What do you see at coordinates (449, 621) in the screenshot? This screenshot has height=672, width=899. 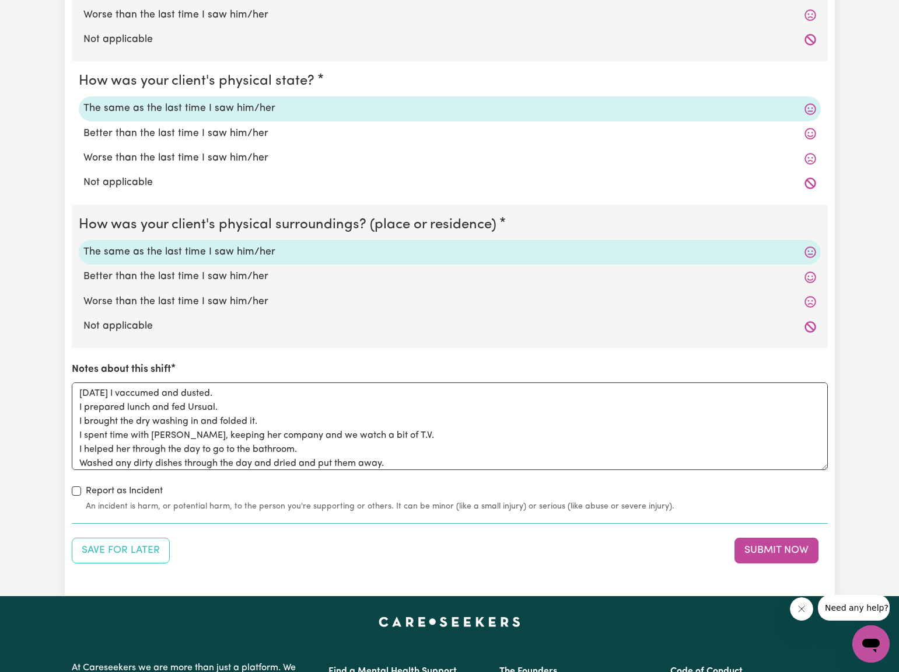 I see `a: Careseekers home page` at bounding box center [449, 621].